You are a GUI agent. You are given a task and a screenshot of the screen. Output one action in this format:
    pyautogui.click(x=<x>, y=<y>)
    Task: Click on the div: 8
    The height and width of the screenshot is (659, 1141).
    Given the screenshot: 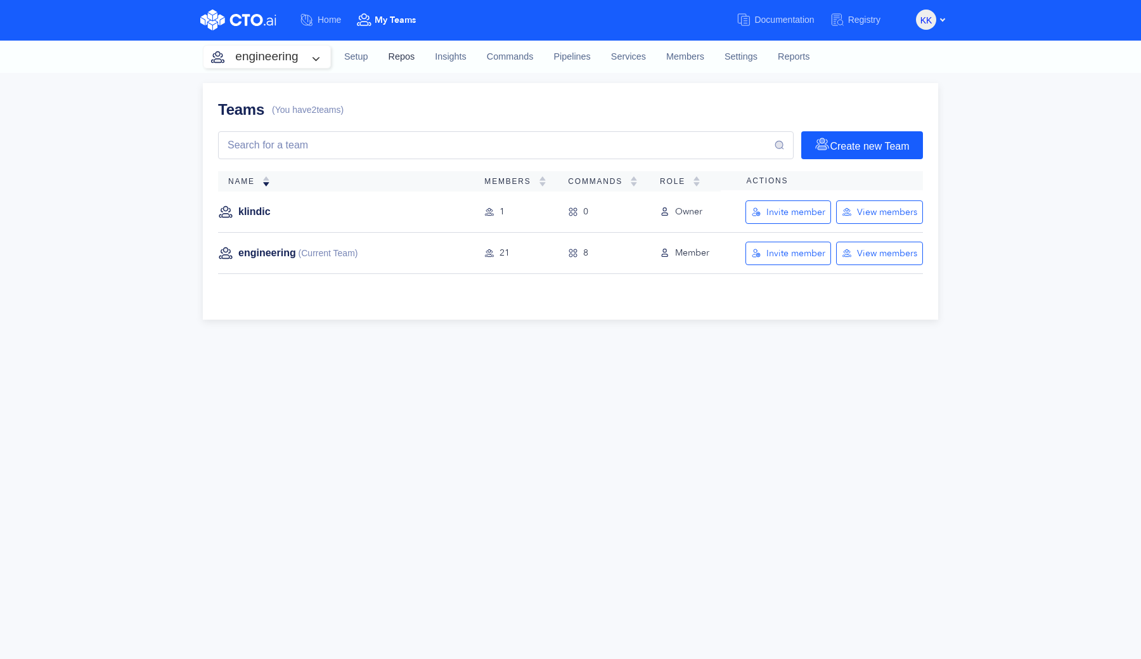 What is the action you would take?
    pyautogui.click(x=604, y=253)
    